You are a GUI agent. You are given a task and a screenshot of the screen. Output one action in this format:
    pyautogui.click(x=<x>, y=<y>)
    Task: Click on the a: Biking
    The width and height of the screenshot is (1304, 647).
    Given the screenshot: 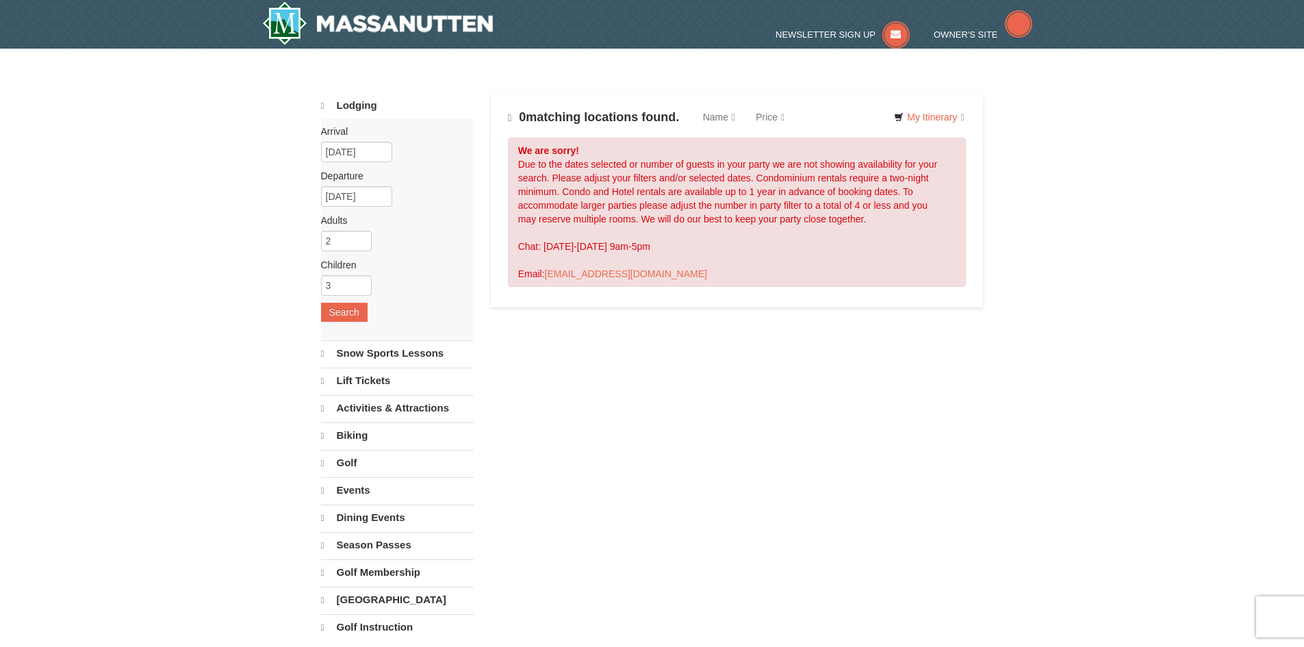 What is the action you would take?
    pyautogui.click(x=397, y=435)
    